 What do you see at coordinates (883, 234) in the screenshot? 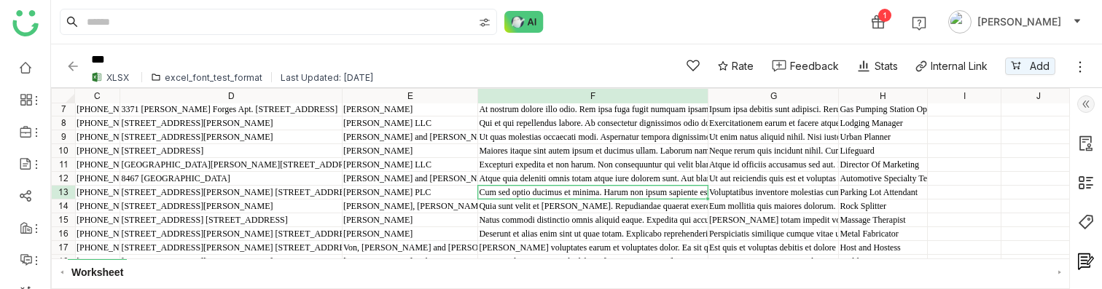
I see `div: Metal Fabricator` at bounding box center [883, 234].